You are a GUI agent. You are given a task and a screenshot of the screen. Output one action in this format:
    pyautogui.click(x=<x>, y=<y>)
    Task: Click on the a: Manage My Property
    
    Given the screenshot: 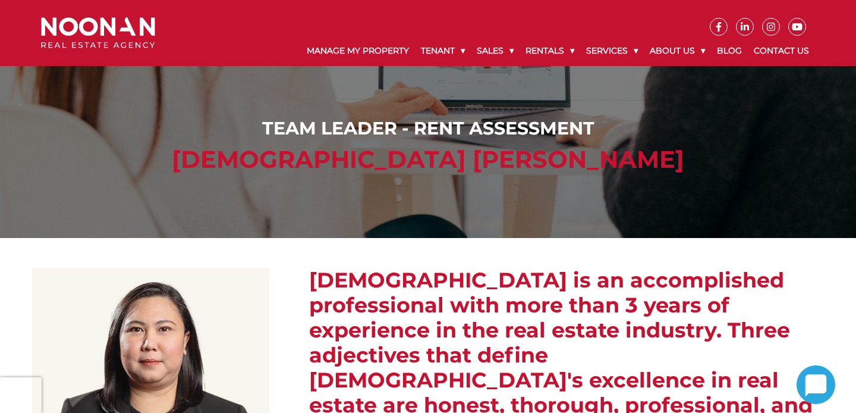 What is the action you would take?
    pyautogui.click(x=358, y=51)
    